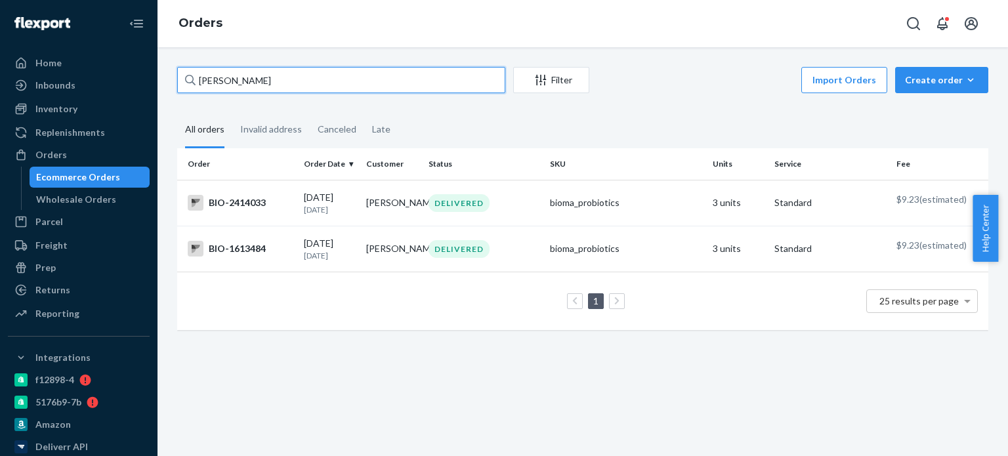 This screenshot has width=1008, height=456. Describe the element at coordinates (79, 290) in the screenshot. I see `a: Returns` at that location.